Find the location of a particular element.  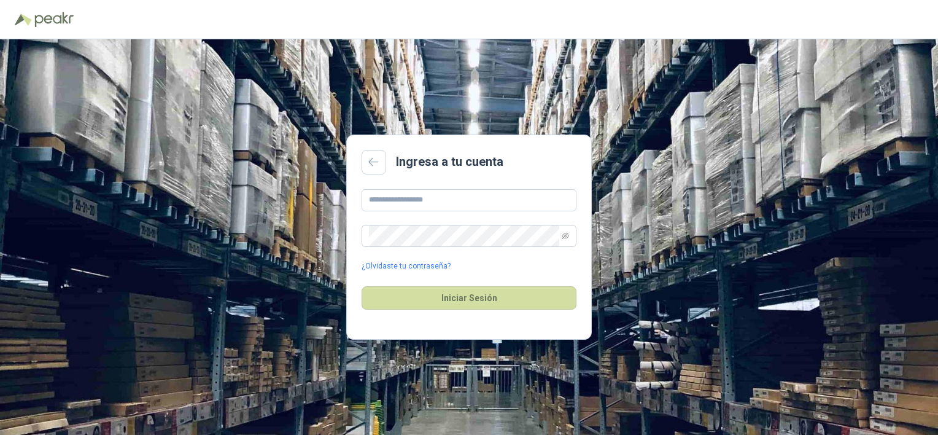

img: Peakr is located at coordinates (54, 20).